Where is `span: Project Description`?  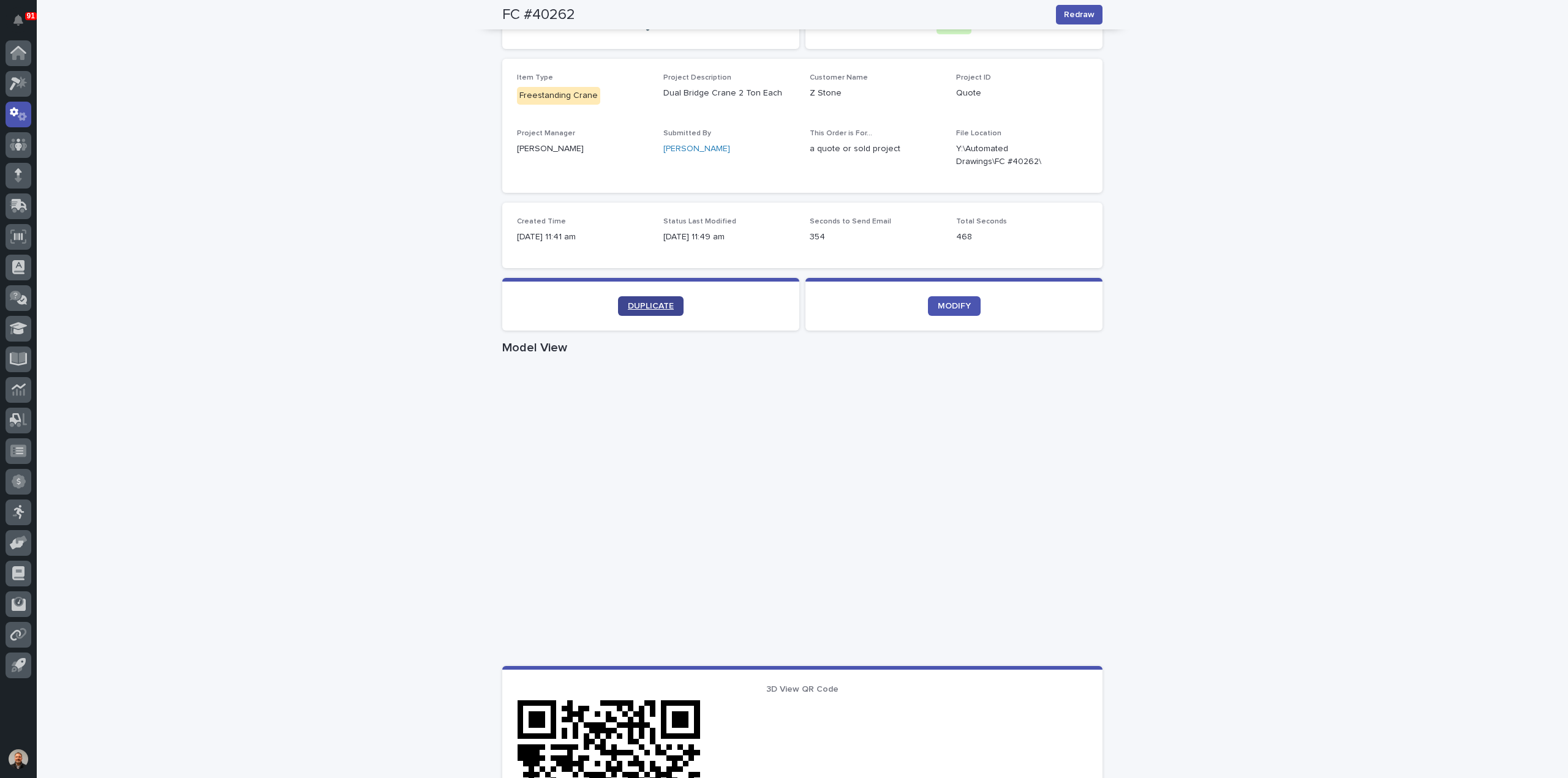 span: Project Description is located at coordinates (697, 78).